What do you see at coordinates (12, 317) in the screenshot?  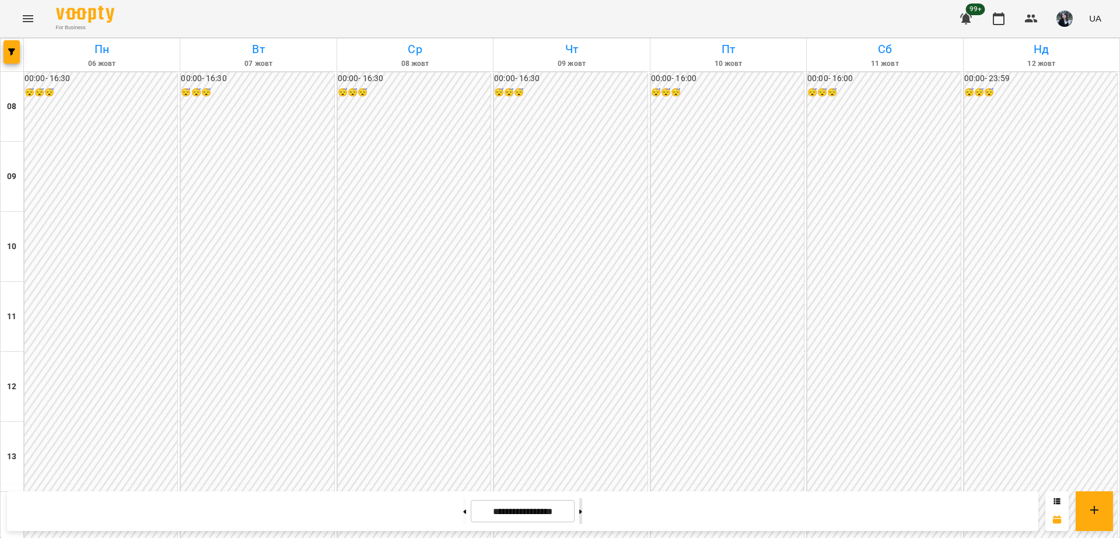 I see `h6: 11` at bounding box center [12, 317].